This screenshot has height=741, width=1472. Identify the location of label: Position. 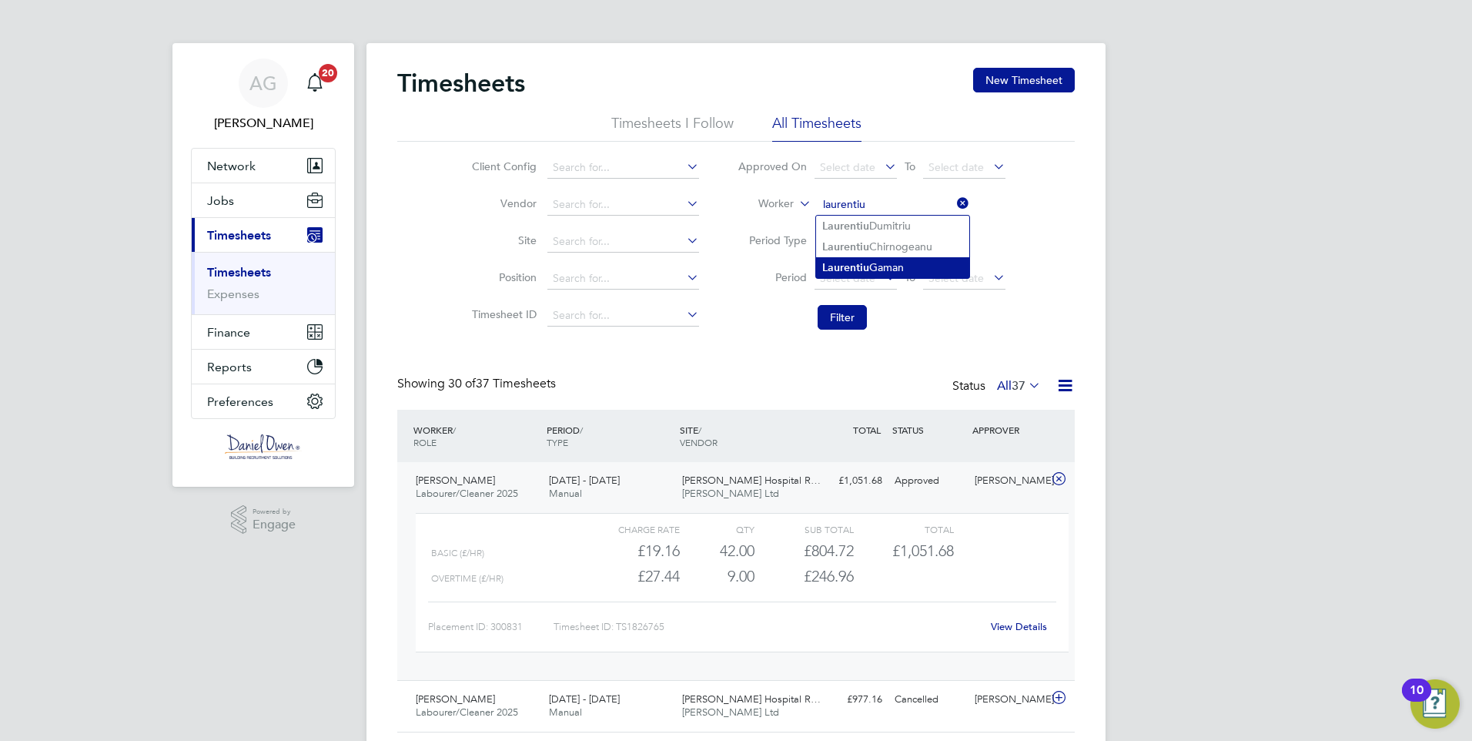
(502, 277).